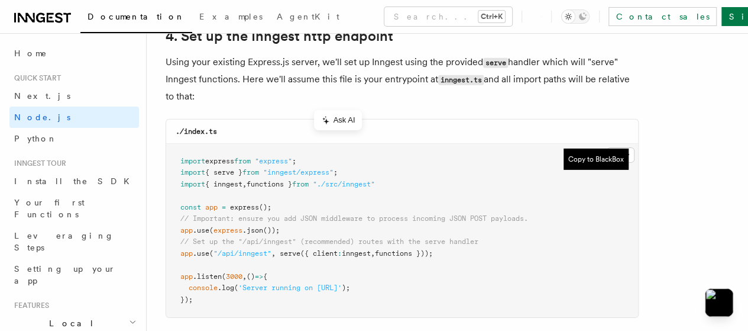 The height and width of the screenshot is (331, 748). I want to click on span: "express", so click(273, 161).